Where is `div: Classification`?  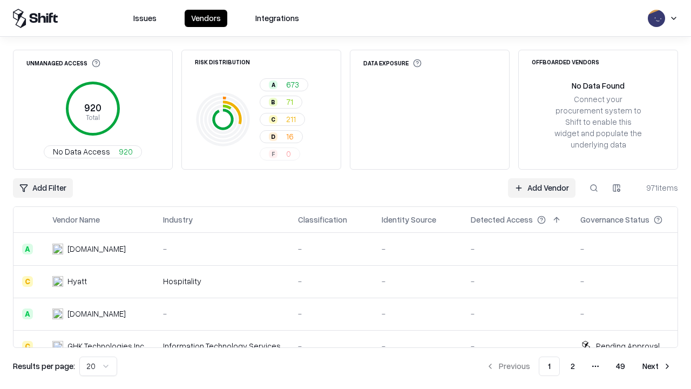
div: Classification is located at coordinates (322, 219).